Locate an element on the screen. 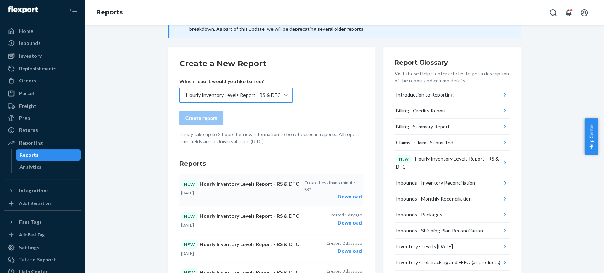 The width and height of the screenshot is (604, 273). div: Claims - Claims Submitted is located at coordinates (425, 143).